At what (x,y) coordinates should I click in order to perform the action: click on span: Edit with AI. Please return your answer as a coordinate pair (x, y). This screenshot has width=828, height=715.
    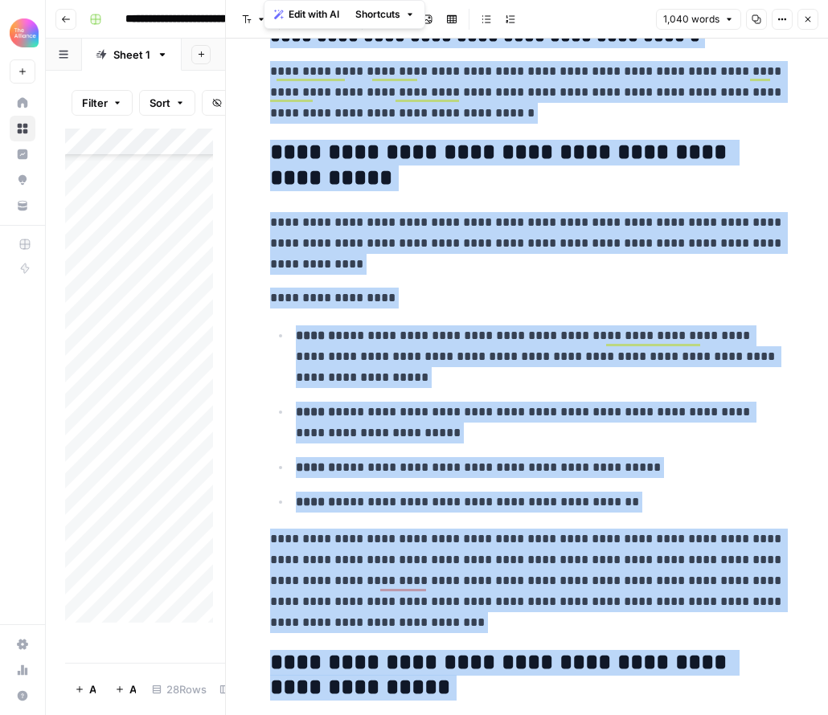
    Looking at the image, I should click on (313, 14).